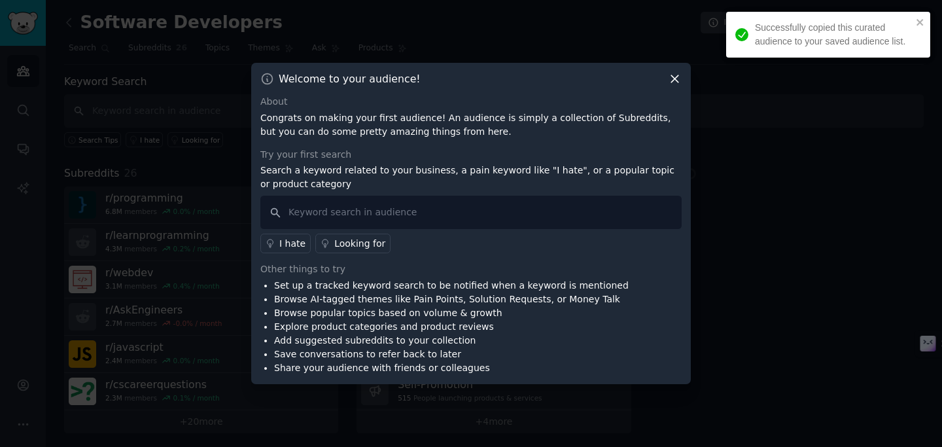  Describe the element at coordinates (293, 243) in the screenshot. I see `div: I hate` at that location.